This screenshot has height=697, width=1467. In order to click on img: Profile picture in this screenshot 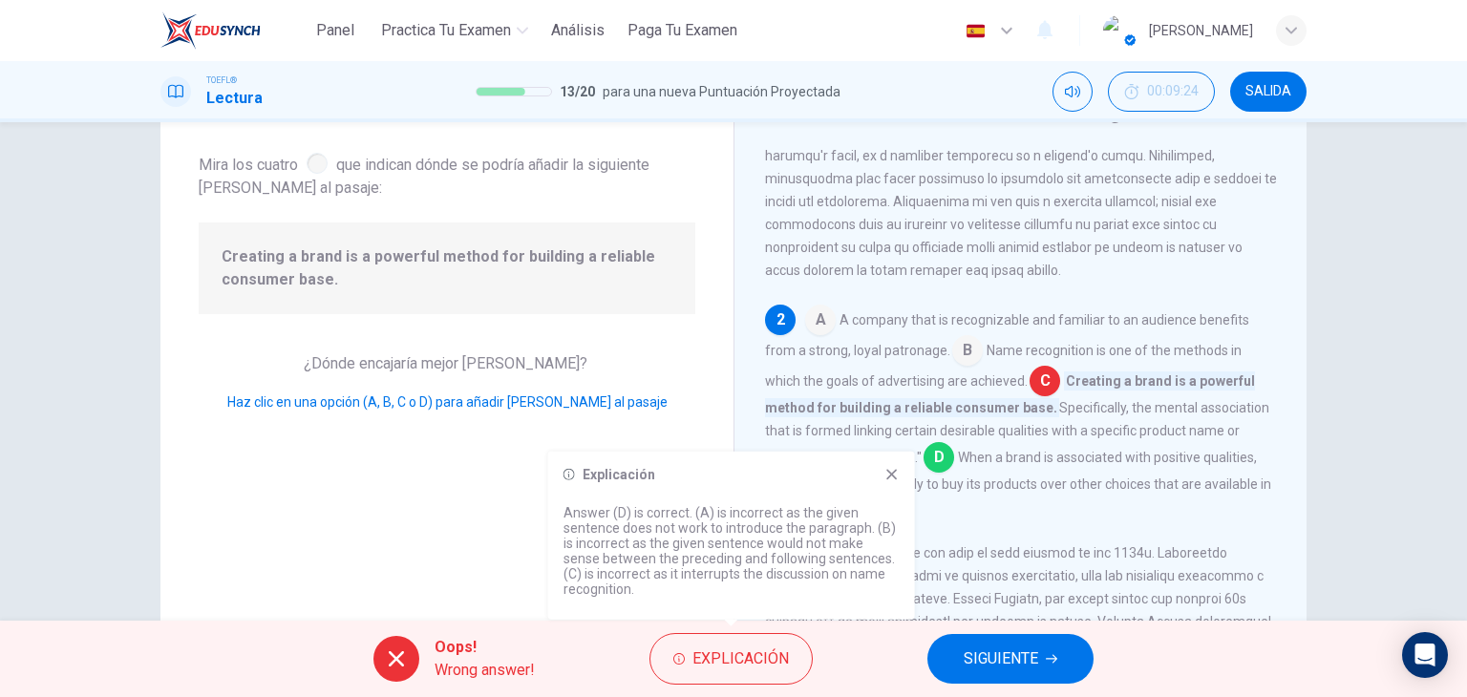, I will do `click(1118, 31)`.